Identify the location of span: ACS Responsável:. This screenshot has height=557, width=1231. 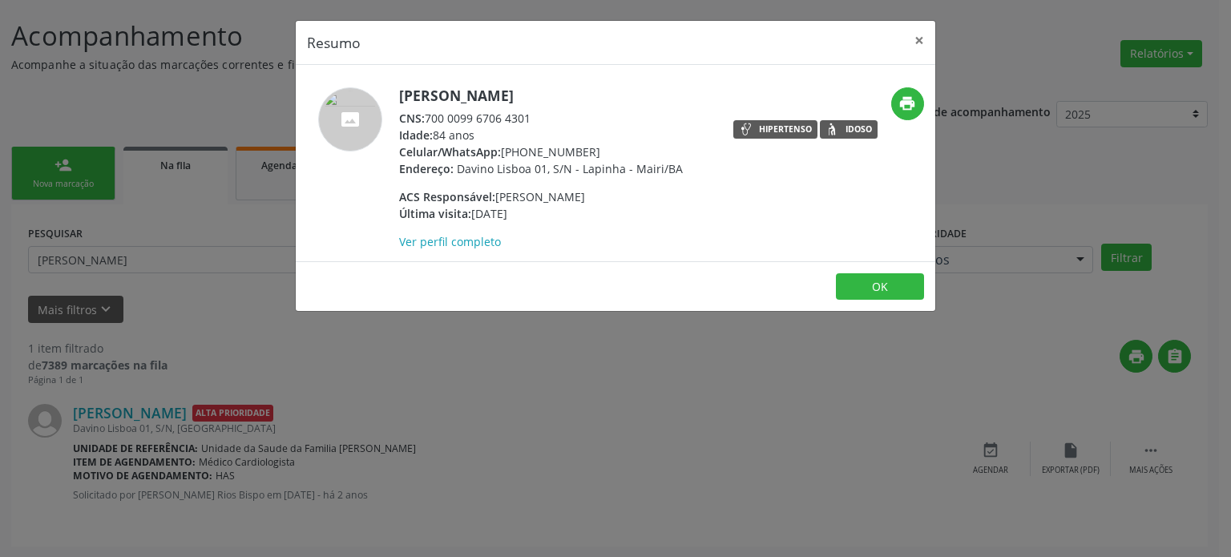
(447, 196).